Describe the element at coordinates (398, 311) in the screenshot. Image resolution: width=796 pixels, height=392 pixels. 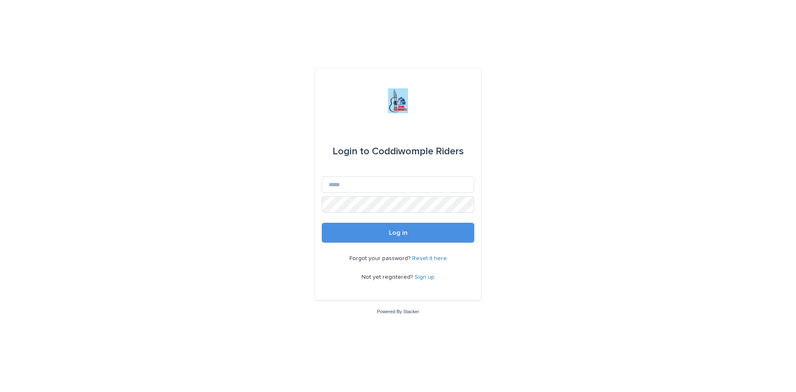
I see `a: Powered By Stacker` at that location.